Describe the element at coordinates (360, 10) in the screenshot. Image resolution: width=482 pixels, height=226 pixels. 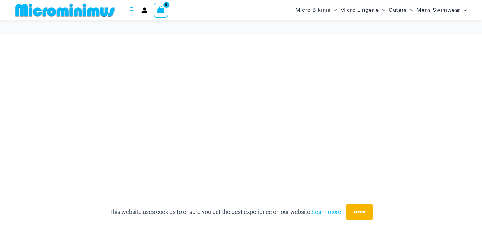
I see `span: Micro Lingerie` at that location.